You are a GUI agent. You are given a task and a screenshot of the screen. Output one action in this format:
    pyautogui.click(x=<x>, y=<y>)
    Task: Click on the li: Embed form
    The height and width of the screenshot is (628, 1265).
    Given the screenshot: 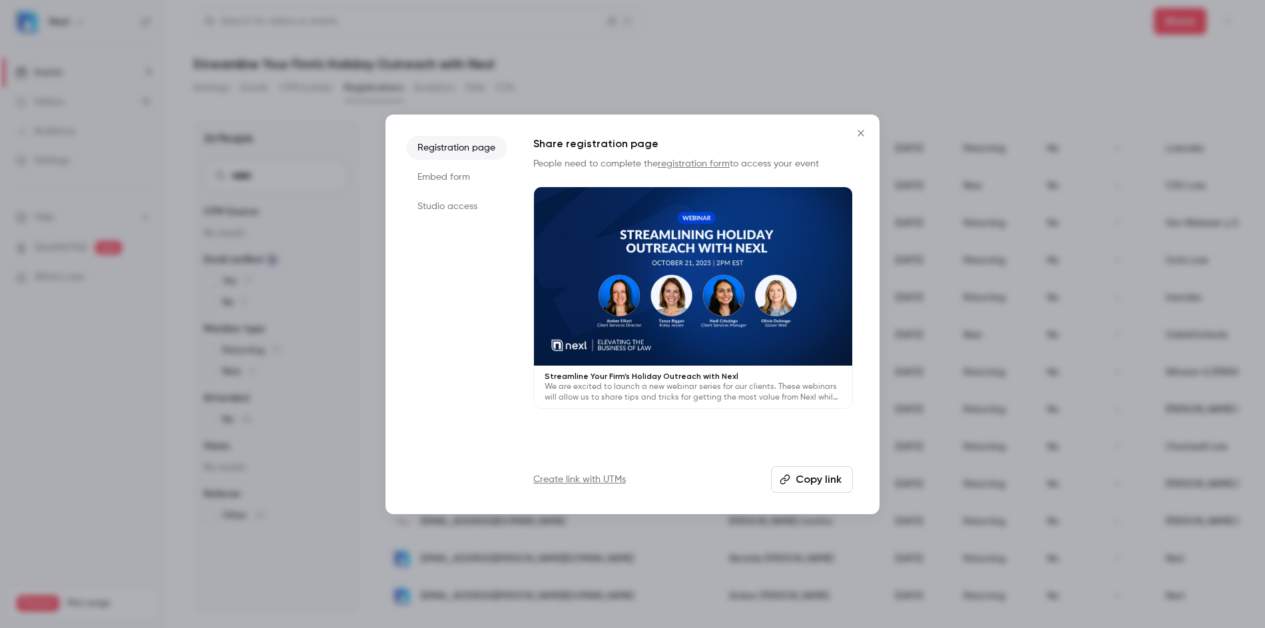 What is the action you would take?
    pyautogui.click(x=457, y=177)
    